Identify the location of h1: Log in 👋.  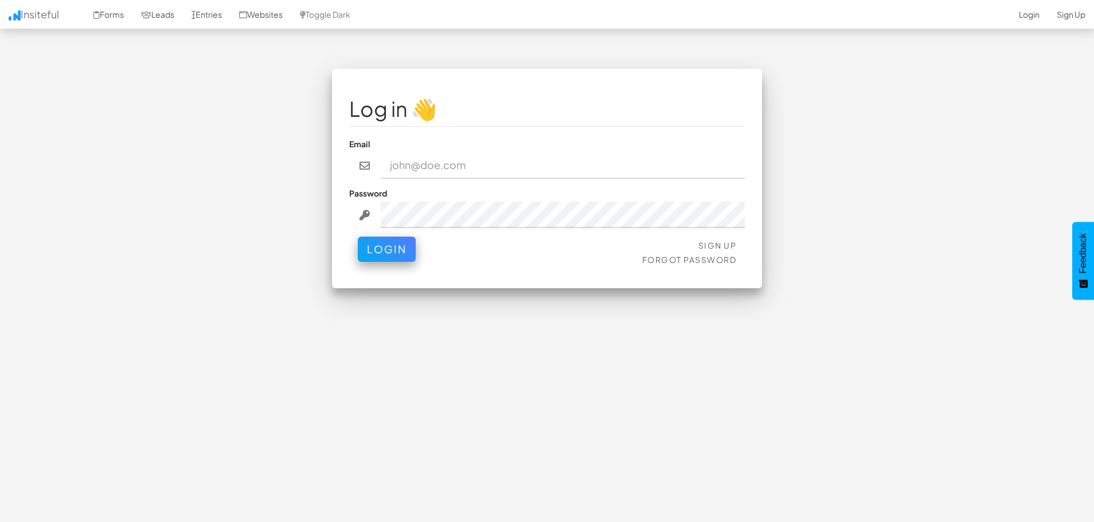
(547, 109).